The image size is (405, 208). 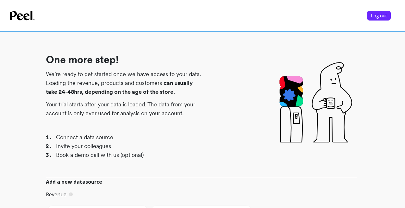 What do you see at coordinates (56, 195) in the screenshot?
I see `p: Revenue` at bounding box center [56, 195].